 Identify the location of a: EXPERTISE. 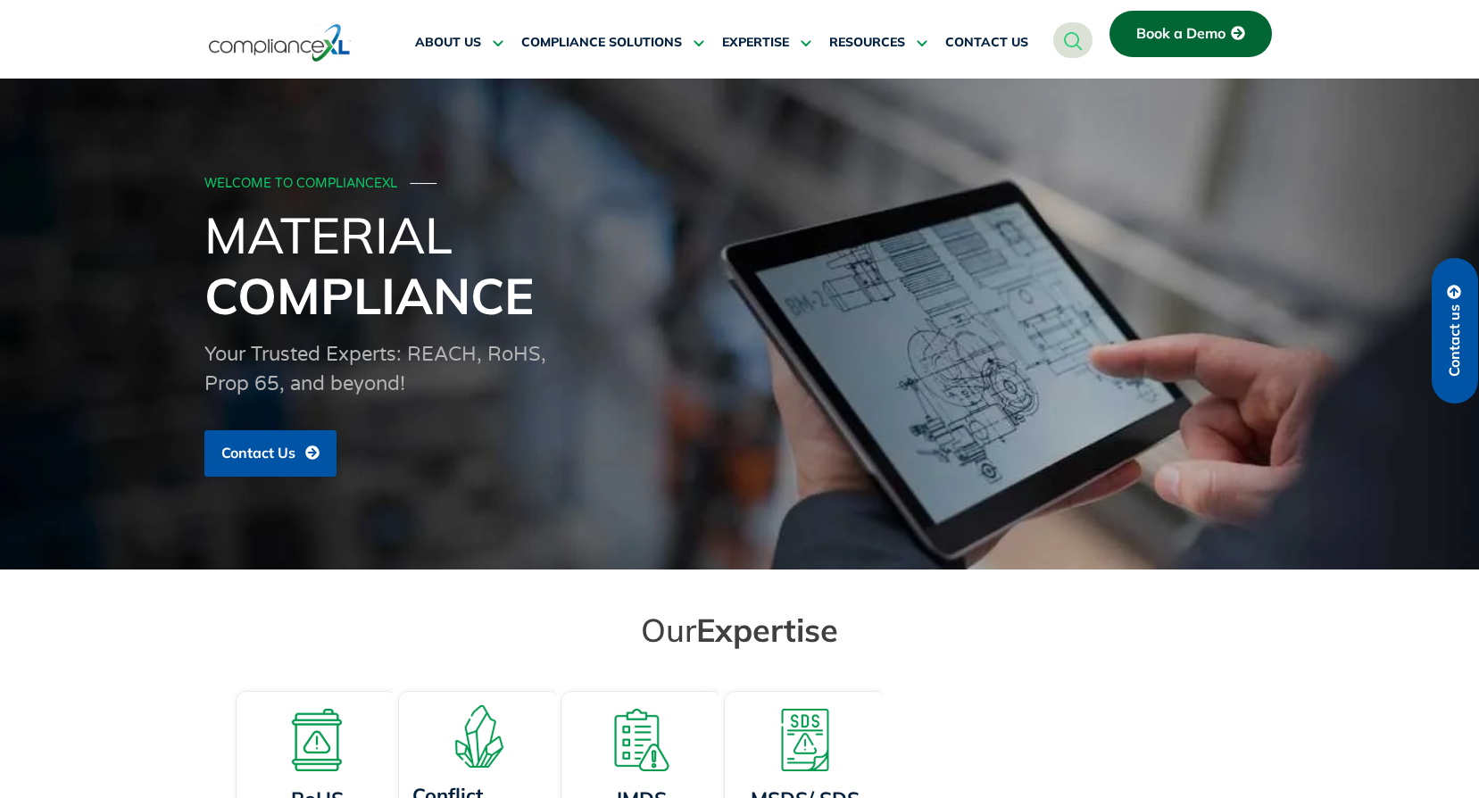
(767, 43).